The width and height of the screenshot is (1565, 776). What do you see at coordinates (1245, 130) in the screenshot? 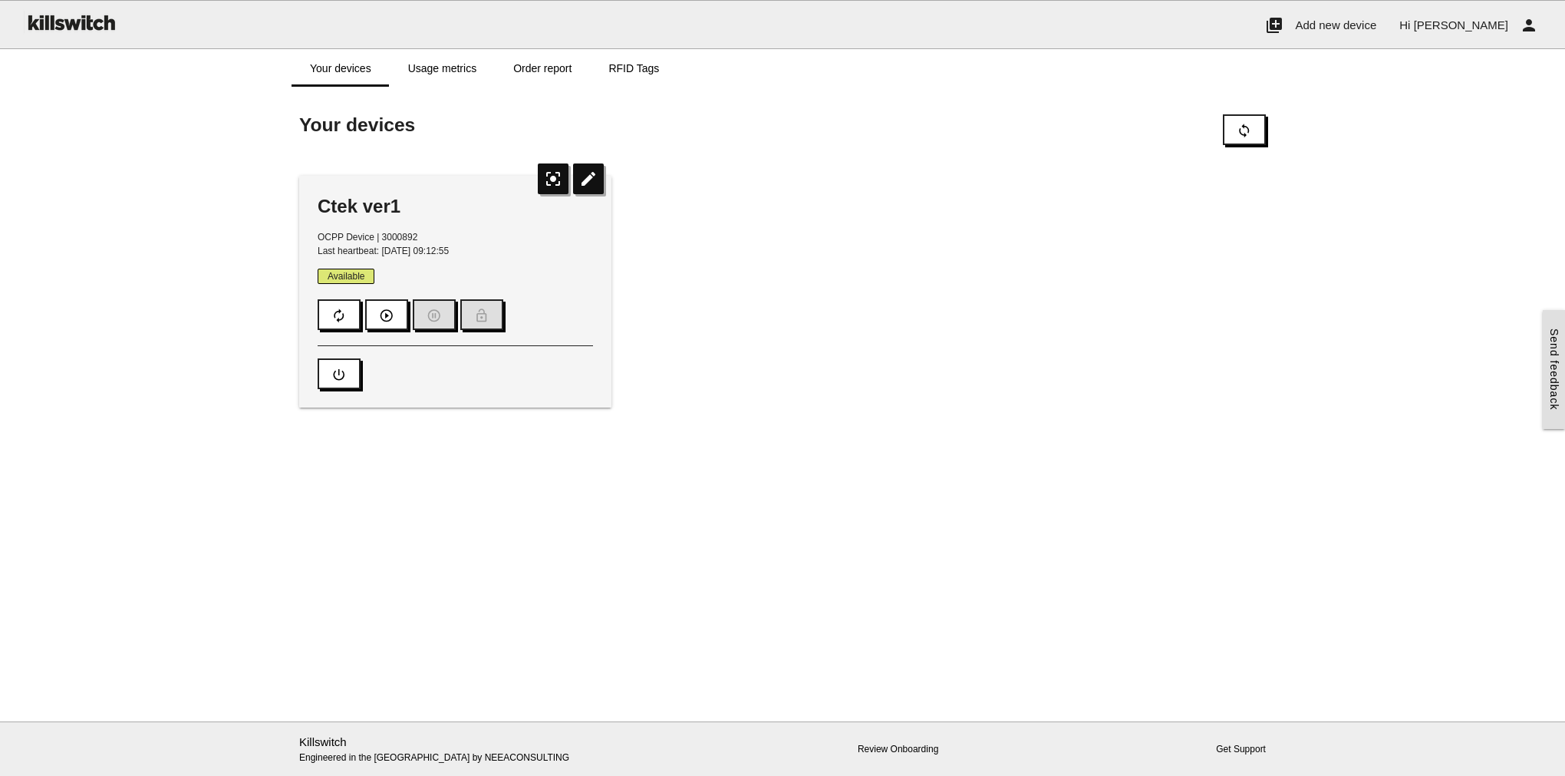
I see `button: sync` at bounding box center [1245, 130].